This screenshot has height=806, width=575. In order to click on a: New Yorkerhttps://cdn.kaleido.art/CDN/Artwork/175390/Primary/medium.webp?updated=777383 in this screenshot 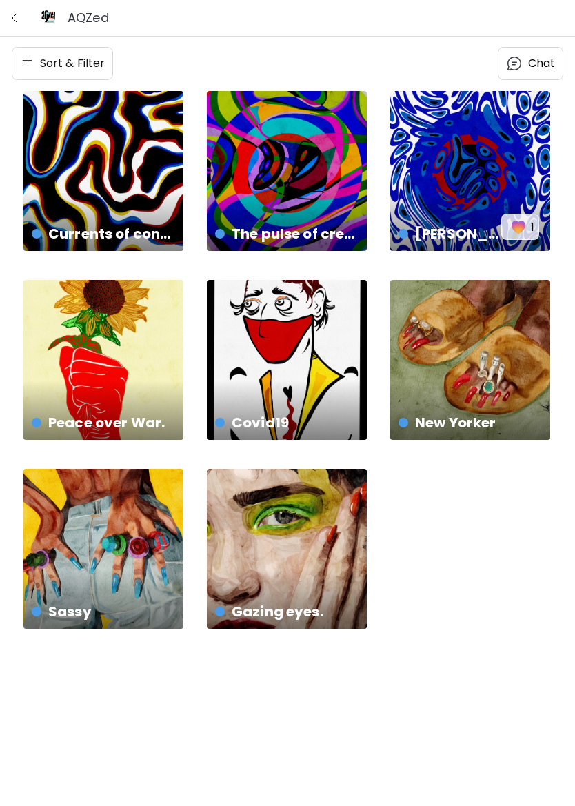, I will do `click(470, 360)`.